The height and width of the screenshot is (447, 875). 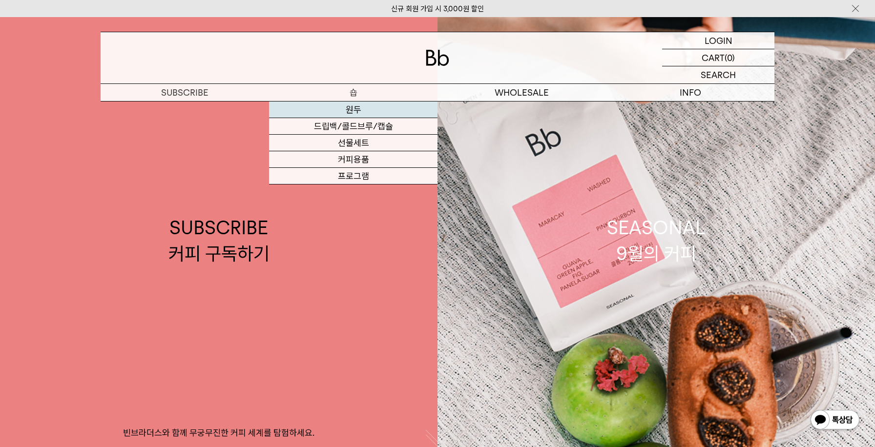 I want to click on a: 커피용품, so click(x=353, y=160).